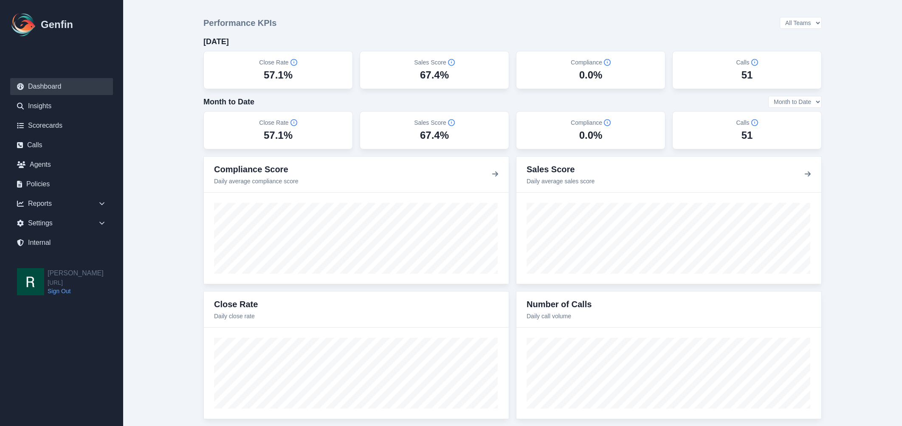  Describe the element at coordinates (240, 23) in the screenshot. I see `h3: Performance KPIs` at that location.